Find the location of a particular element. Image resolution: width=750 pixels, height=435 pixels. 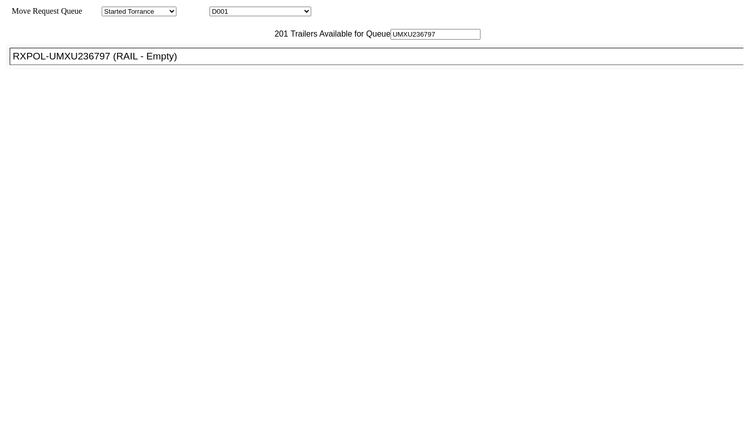

span: Area is located at coordinates (91, 11).